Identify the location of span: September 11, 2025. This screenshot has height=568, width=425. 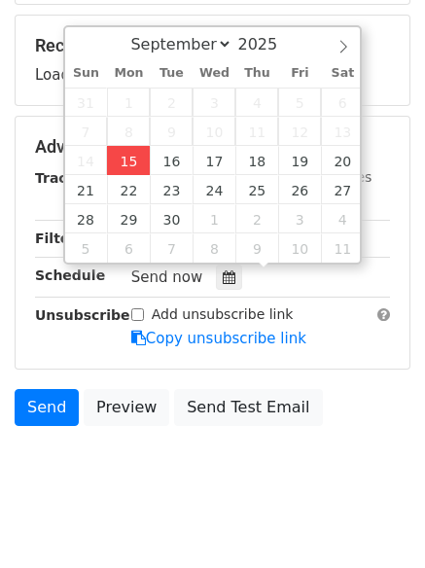
(257, 131).